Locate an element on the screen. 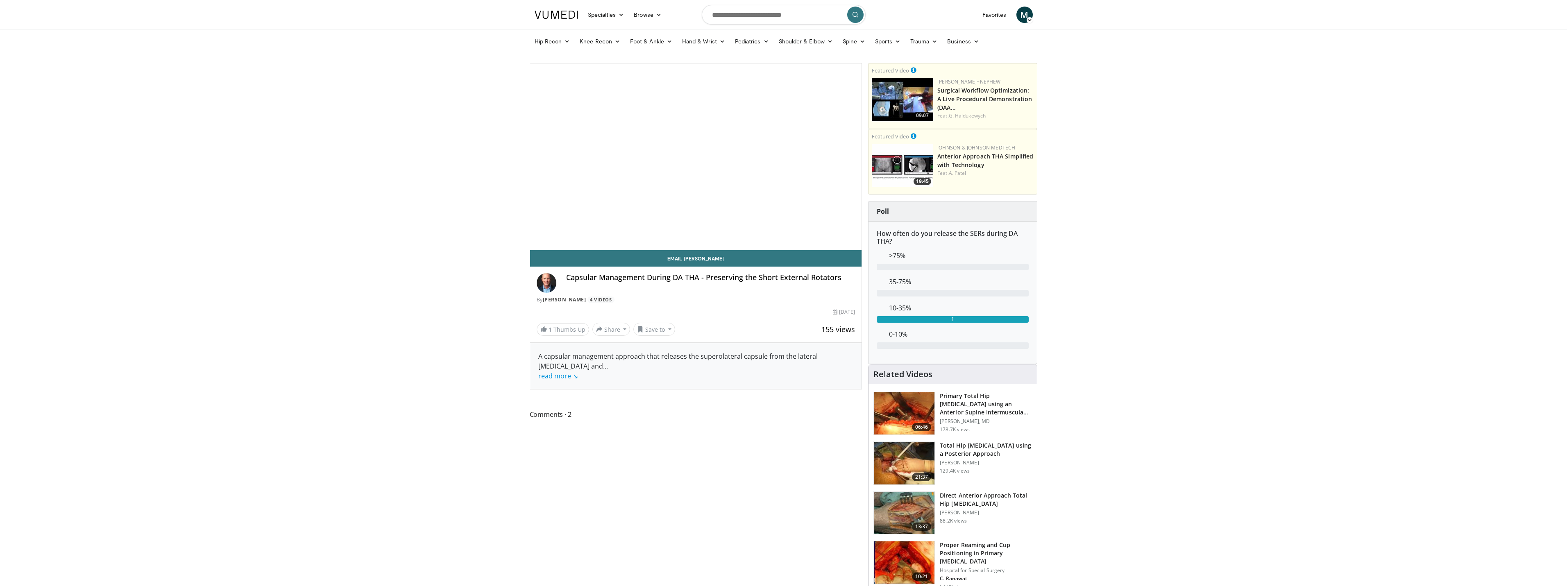  h6: How often do you release the SERs during DA THA? is located at coordinates (952, 238).